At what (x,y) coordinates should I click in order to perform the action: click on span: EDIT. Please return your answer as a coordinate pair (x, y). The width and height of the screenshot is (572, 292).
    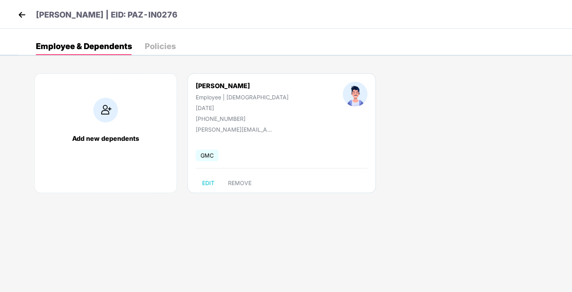
    Looking at the image, I should click on (208, 183).